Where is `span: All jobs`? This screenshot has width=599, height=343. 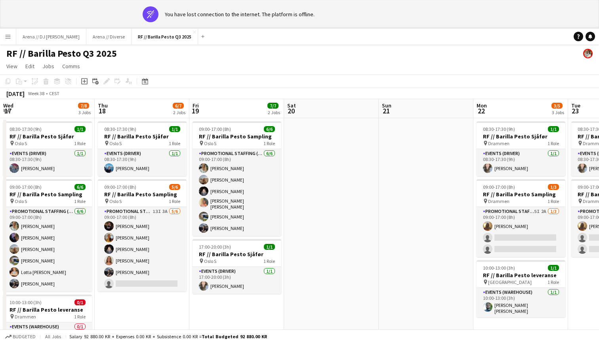 span: All jobs is located at coordinates (53, 336).